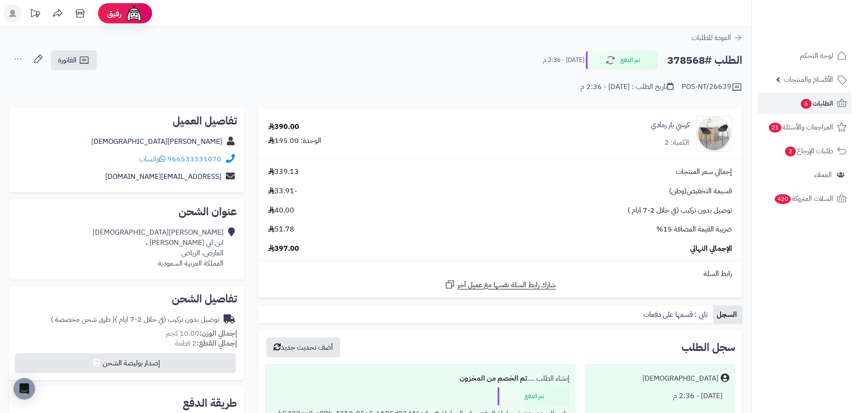  What do you see at coordinates (700, 191) in the screenshot?
I see `span: قسيمة التخفيض(وطن)` at bounding box center [700, 191].